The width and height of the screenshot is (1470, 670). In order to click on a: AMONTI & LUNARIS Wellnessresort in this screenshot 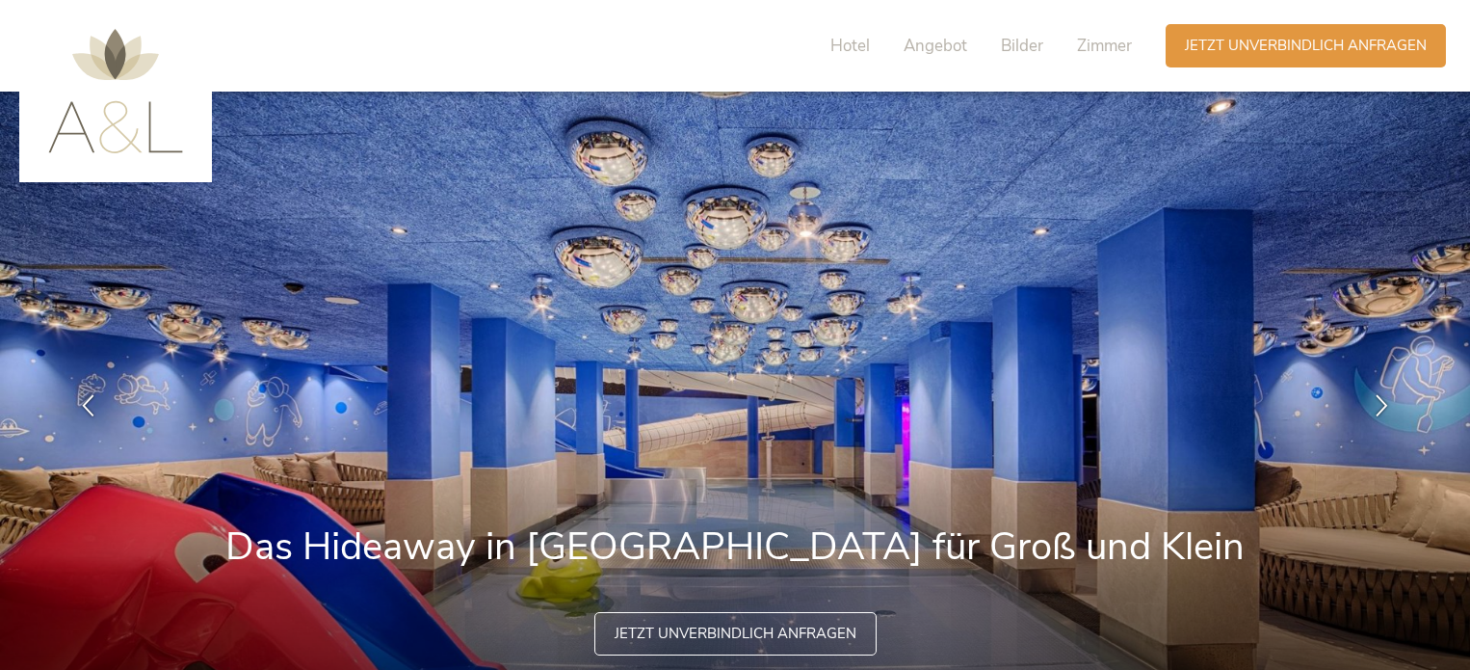, I will do `click(116, 91)`.